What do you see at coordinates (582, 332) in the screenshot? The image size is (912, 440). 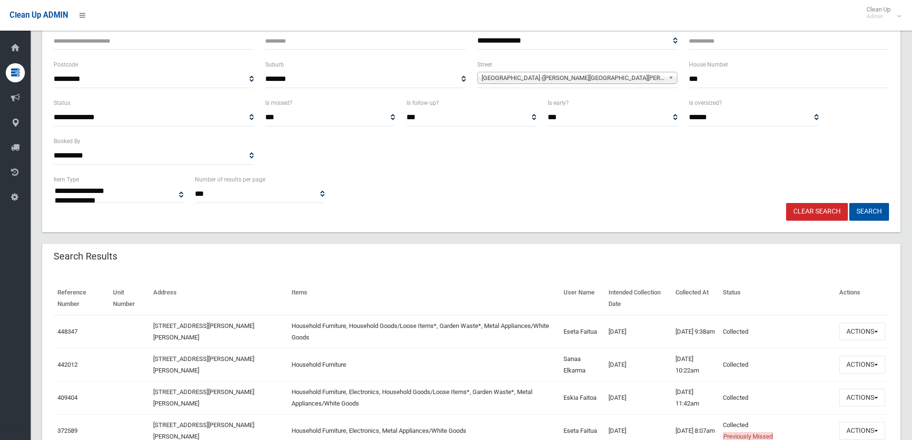 I see `td: Eseta Faitua` at bounding box center [582, 332].